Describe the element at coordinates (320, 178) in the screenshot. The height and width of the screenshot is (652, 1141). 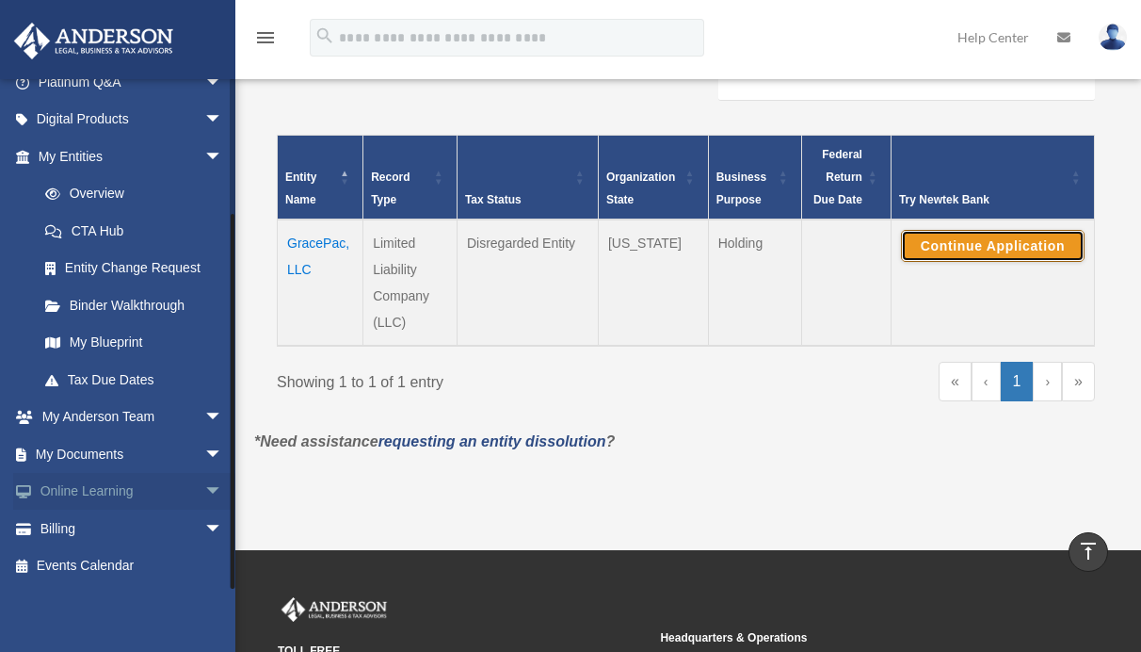
I see `th: Entity Name: Activate to invert sorting` at that location.